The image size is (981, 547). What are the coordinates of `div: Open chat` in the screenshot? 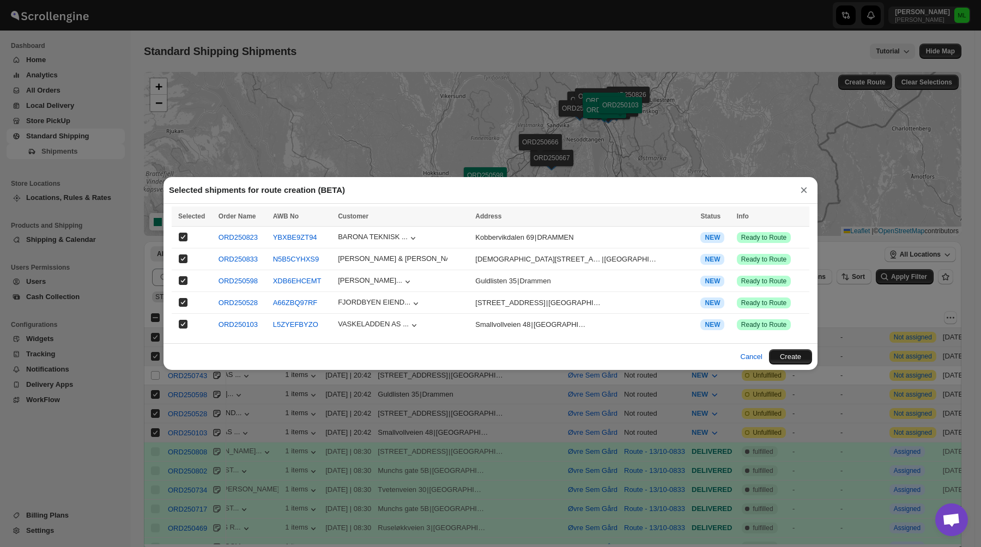 It's located at (951, 520).